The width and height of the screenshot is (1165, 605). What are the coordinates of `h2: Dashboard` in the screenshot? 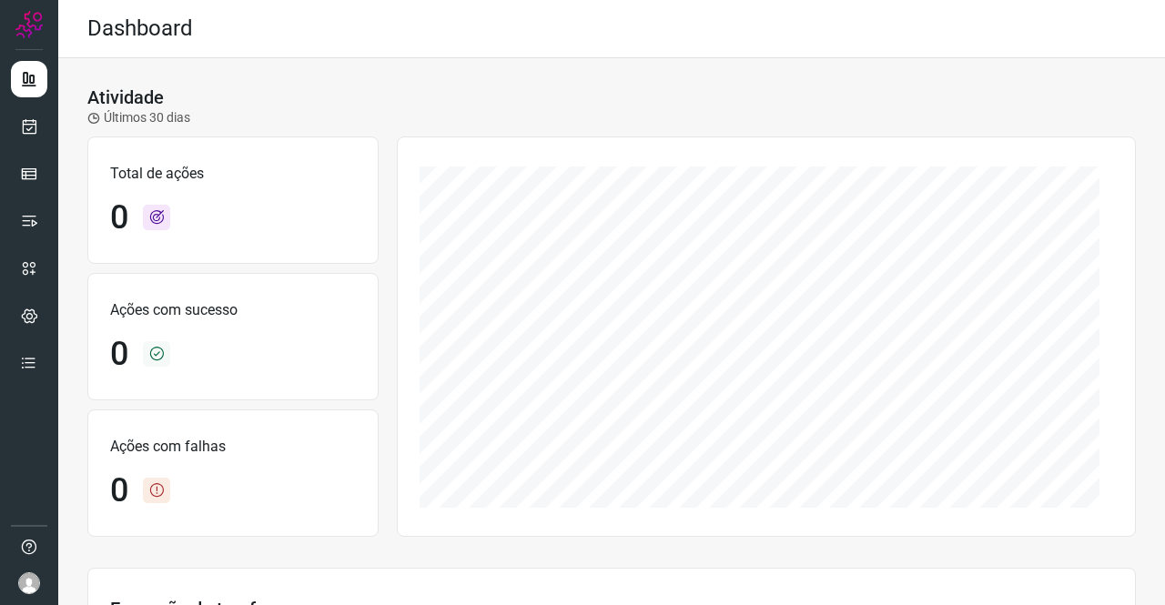 It's located at (140, 28).